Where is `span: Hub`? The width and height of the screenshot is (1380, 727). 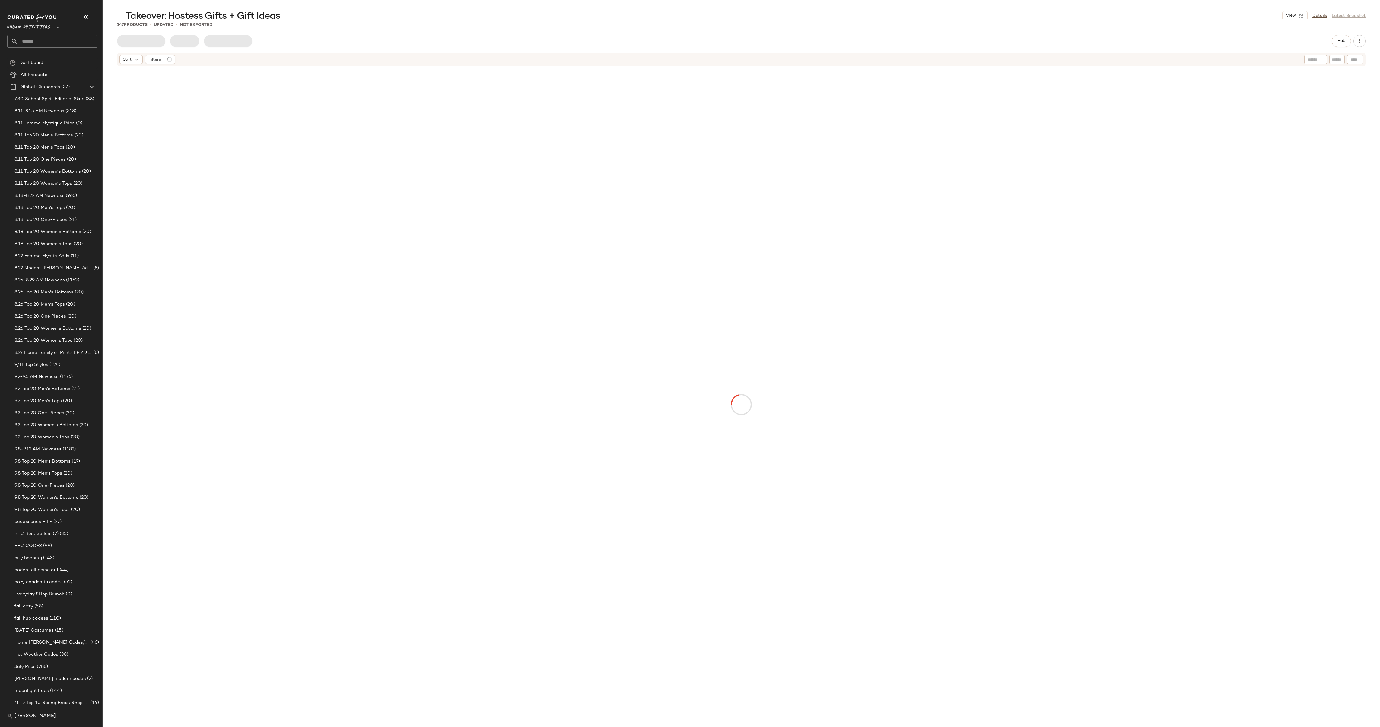
span: Hub is located at coordinates (1341, 41).